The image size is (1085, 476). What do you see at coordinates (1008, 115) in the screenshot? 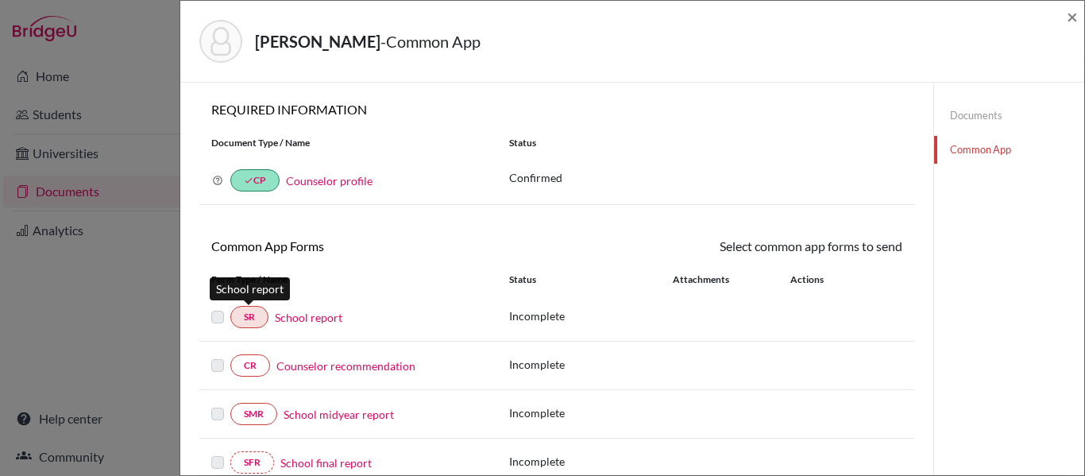
I see `a: Documents` at bounding box center [1008, 115].